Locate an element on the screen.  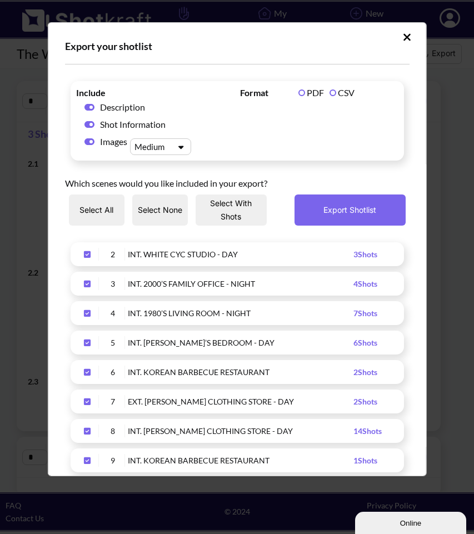
span: Shot Information is located at coordinates (132, 124).